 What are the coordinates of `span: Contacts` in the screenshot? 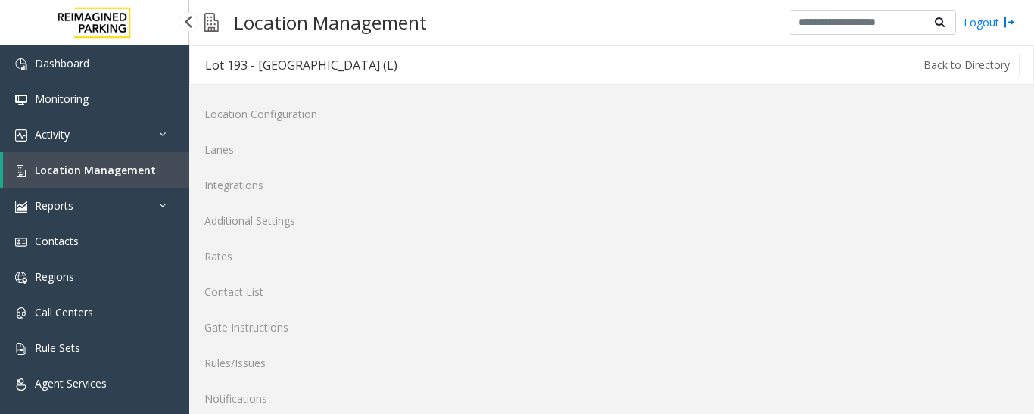 It's located at (57, 241).